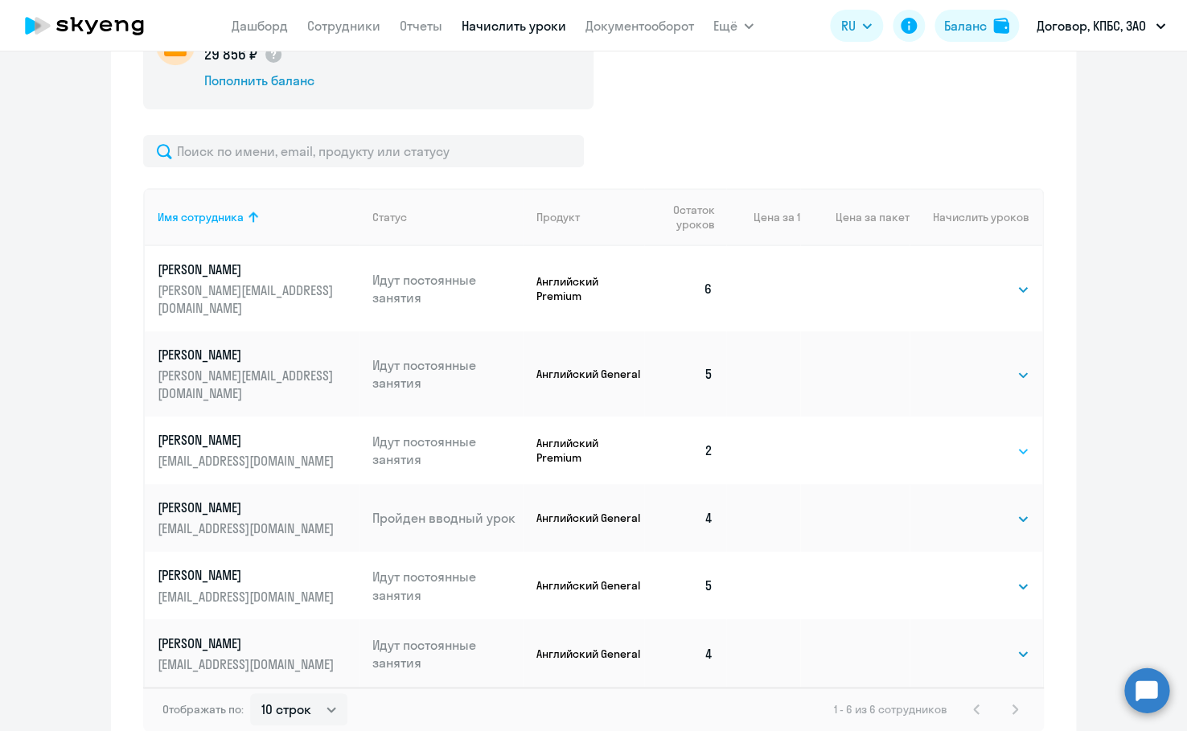  I want to click on img: balance, so click(1002, 26).